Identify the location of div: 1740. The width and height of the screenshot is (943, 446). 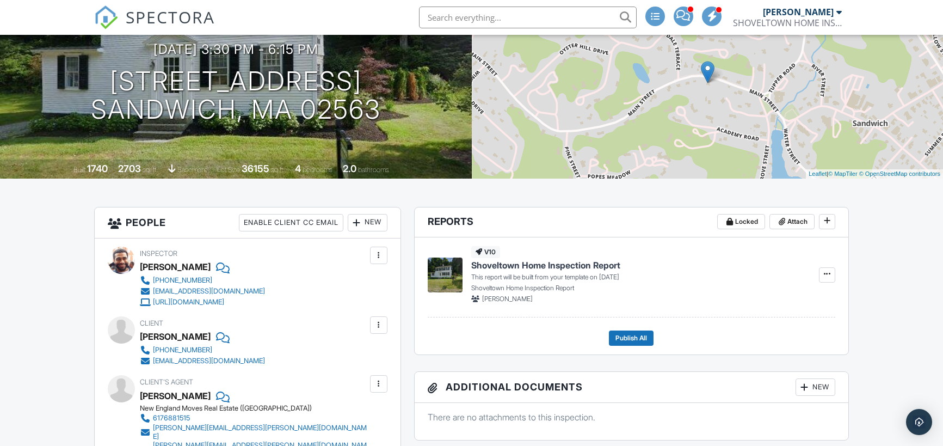
(97, 168).